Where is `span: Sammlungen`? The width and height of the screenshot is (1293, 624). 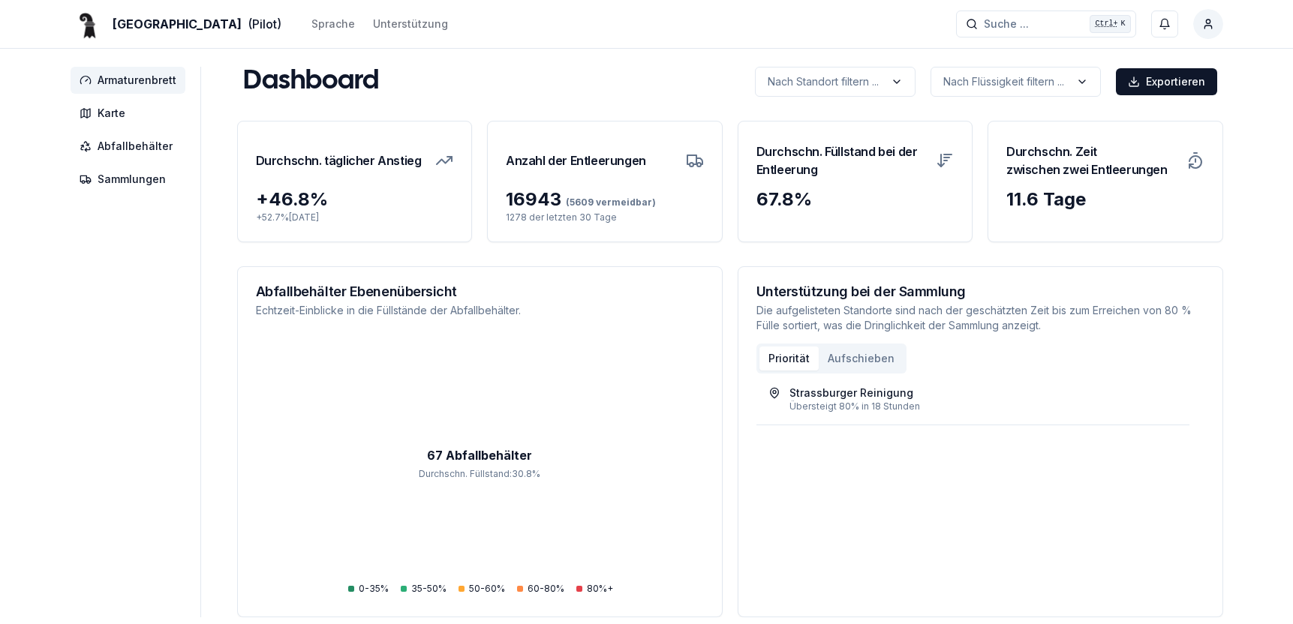
span: Sammlungen is located at coordinates (131, 179).